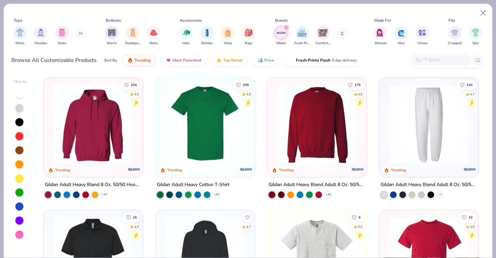  What do you see at coordinates (476, 43) in the screenshot?
I see `span: Slim` at bounding box center [476, 43].